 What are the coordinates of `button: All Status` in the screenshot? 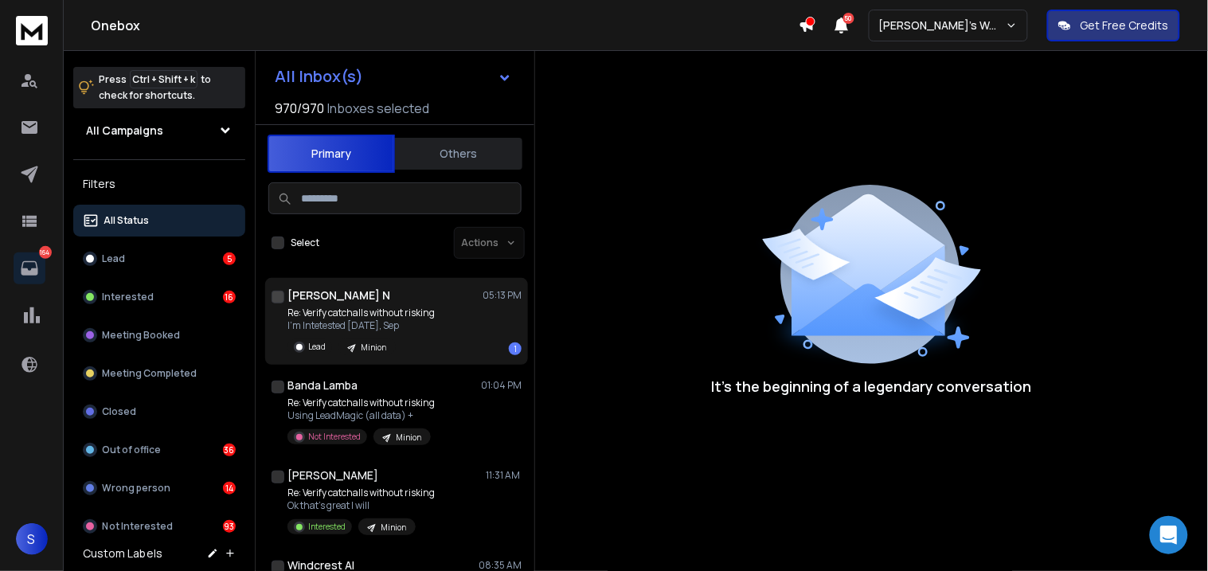 It's located at (159, 221).